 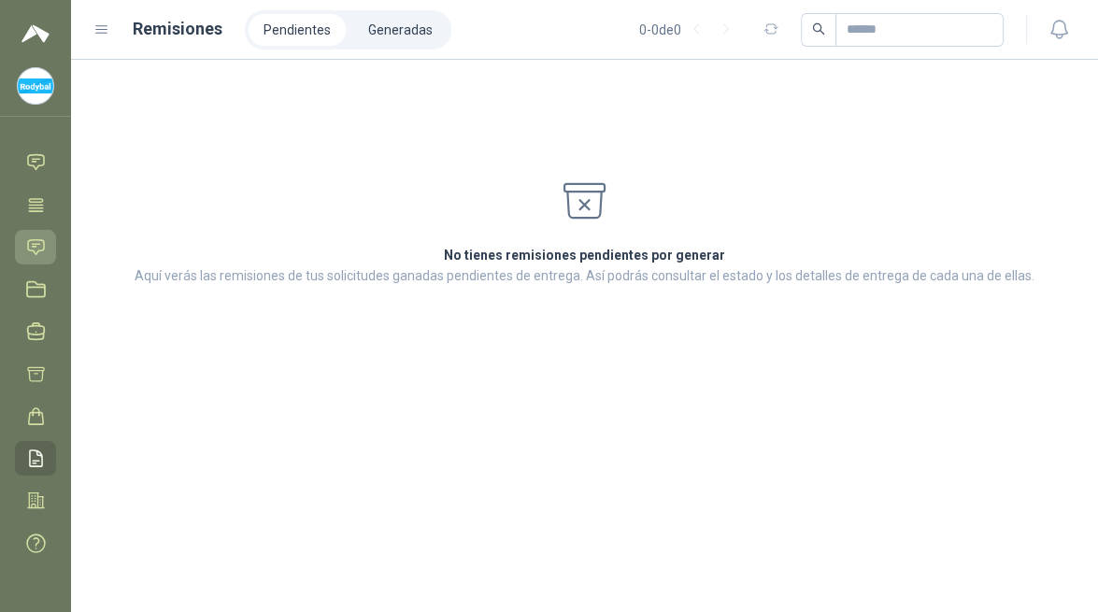 What do you see at coordinates (36, 34) in the screenshot?
I see `img: Logo peakr` at bounding box center [36, 34].